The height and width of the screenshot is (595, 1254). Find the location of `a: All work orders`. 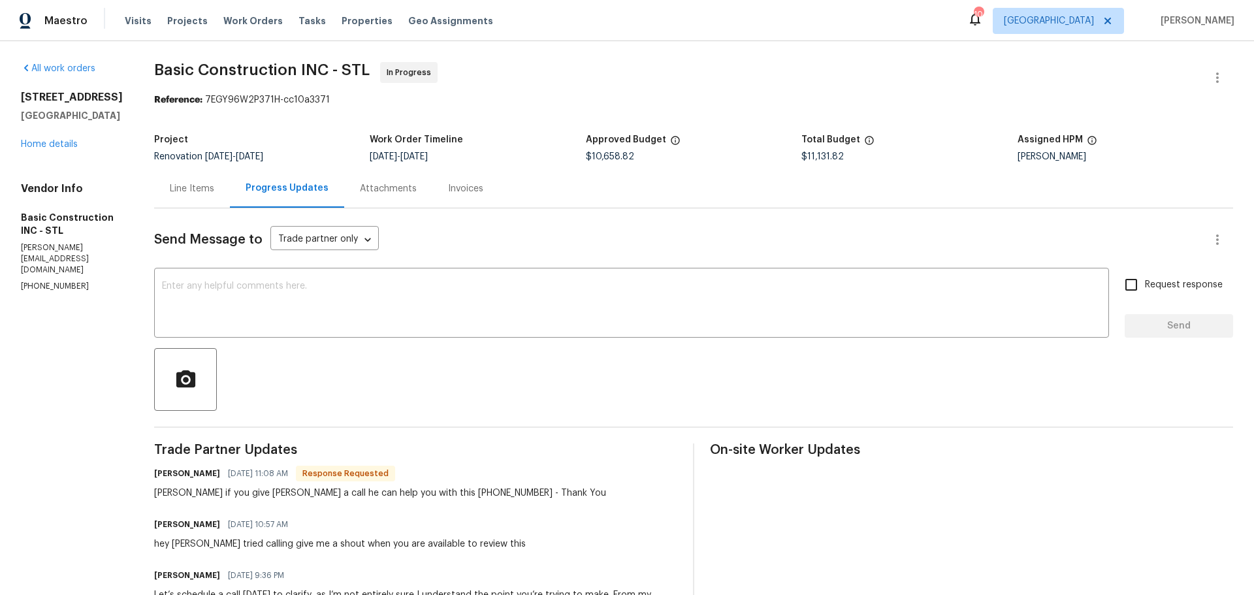

a: All work orders is located at coordinates (58, 69).